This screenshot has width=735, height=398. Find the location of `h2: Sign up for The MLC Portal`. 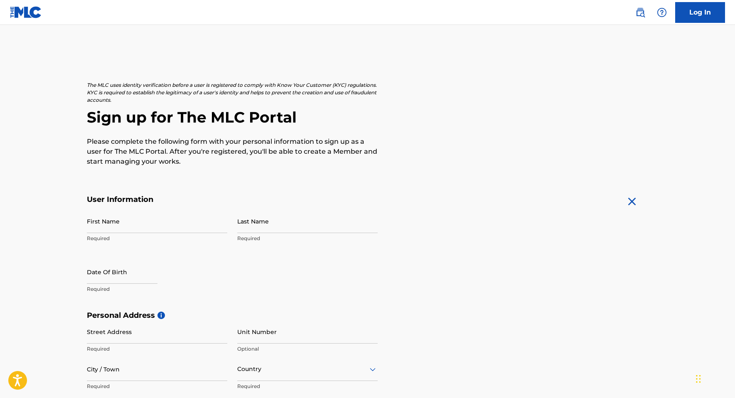

h2: Sign up for The MLC Portal is located at coordinates (368, 117).